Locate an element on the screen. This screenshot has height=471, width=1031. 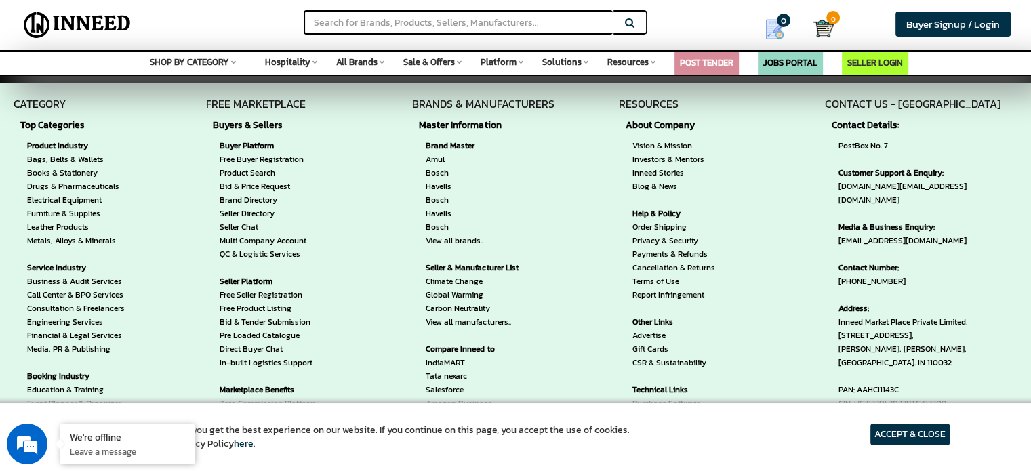
span: Solutions is located at coordinates (562, 62).